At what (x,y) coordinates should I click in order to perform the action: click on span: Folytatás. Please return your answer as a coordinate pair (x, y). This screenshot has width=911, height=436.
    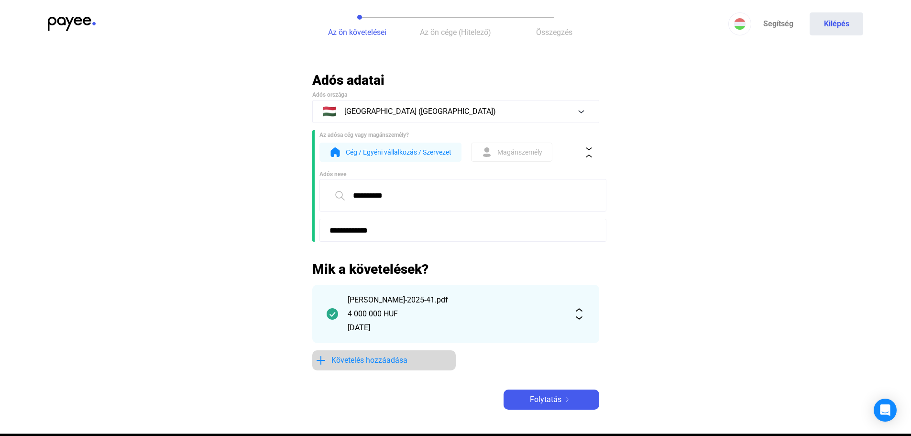
    Looking at the image, I should click on (546, 399).